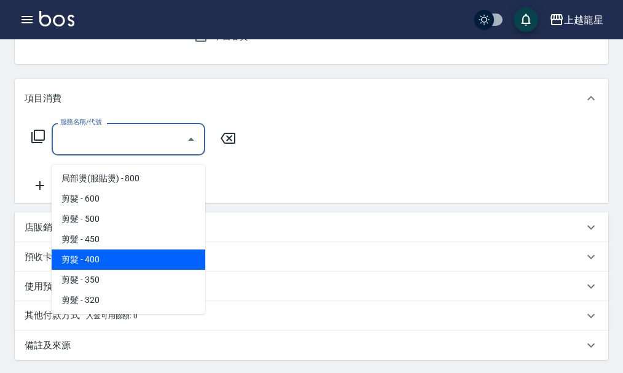  Describe the element at coordinates (312, 227) in the screenshot. I see `div: 店販銷售` at that location.